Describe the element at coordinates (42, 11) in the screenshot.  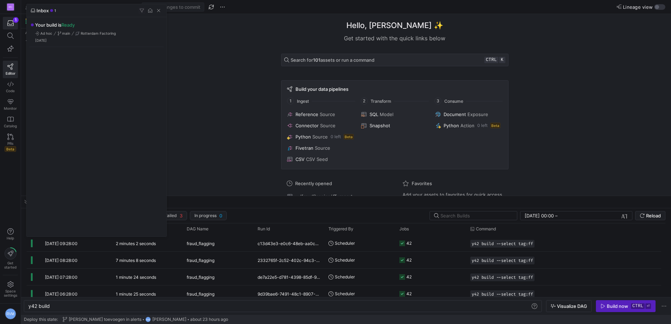
I see `span: Inbox` at that location.